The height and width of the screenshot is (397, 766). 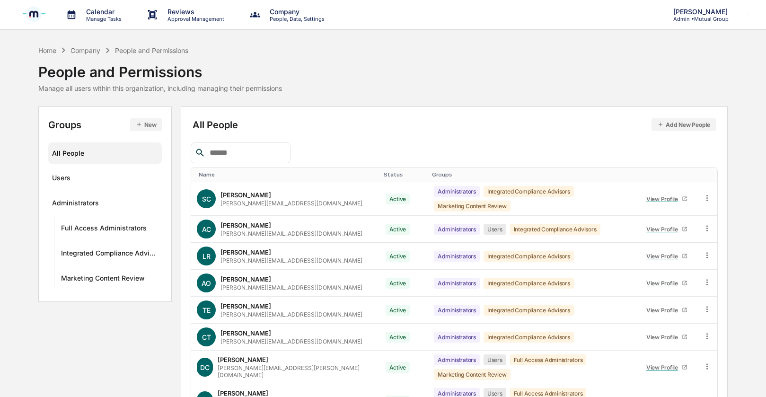 I want to click on button: New, so click(x=146, y=125).